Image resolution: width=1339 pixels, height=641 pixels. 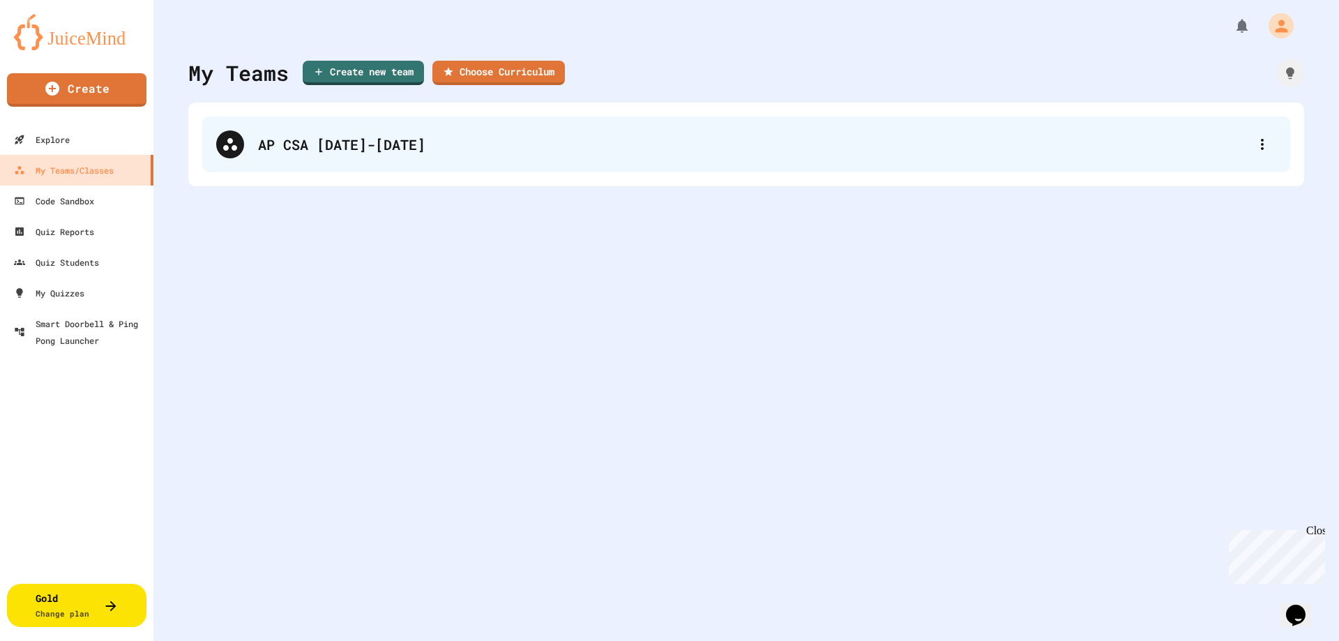 What do you see at coordinates (62, 605) in the screenshot?
I see `div: Gold` at bounding box center [62, 605].